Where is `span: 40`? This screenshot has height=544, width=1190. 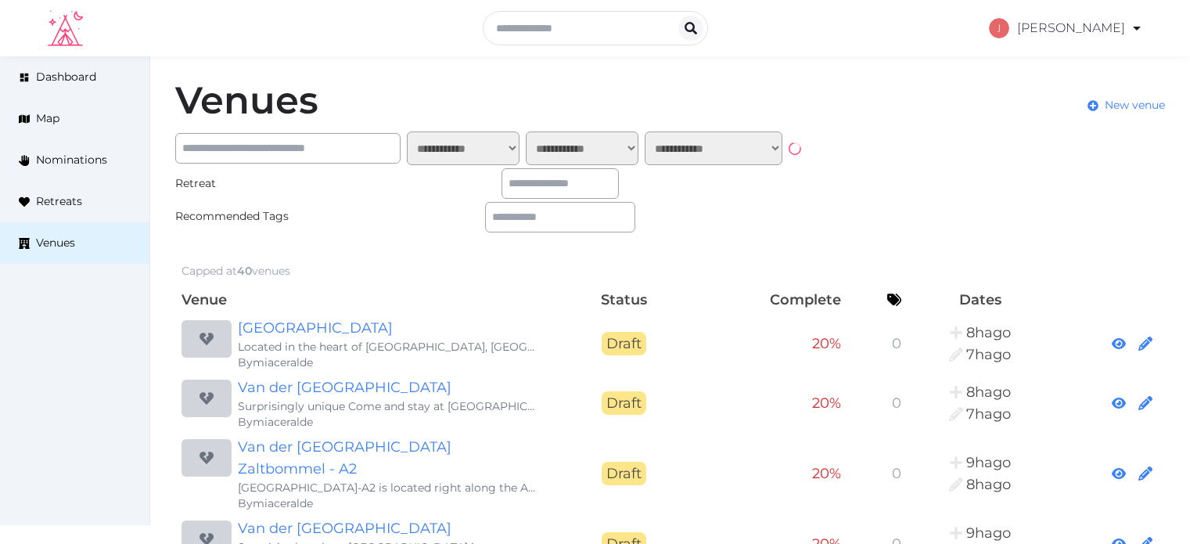
span: 40 is located at coordinates (244, 271).